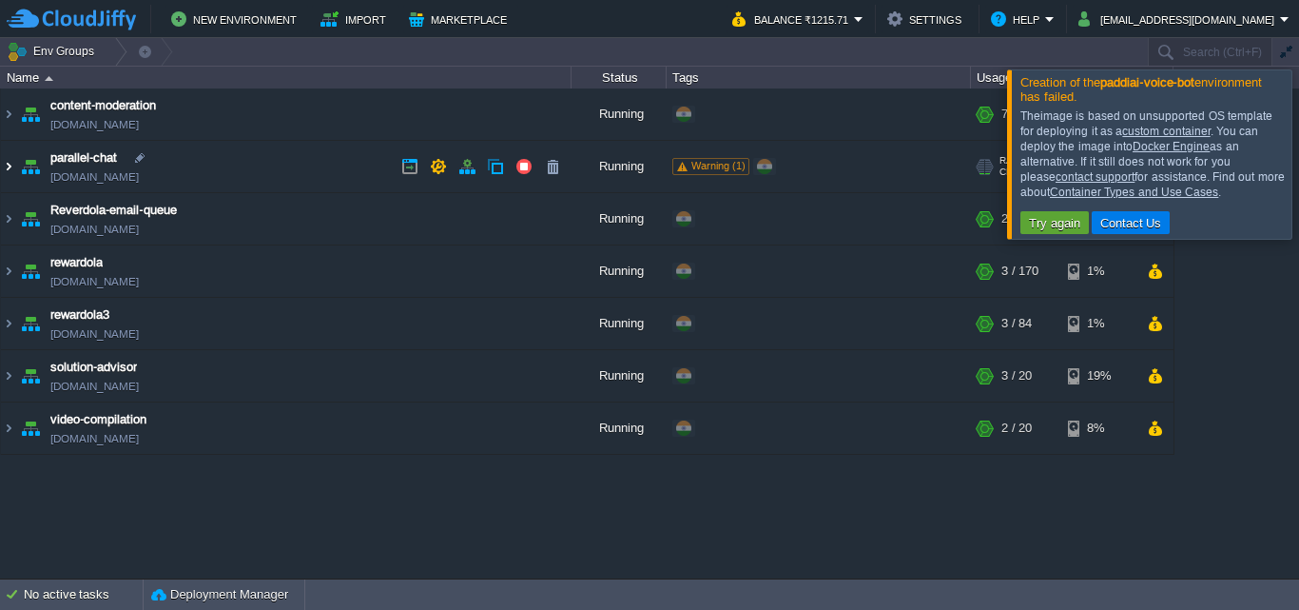  What do you see at coordinates (819, 77) in the screenshot?
I see `div: Tags` at bounding box center [819, 77].